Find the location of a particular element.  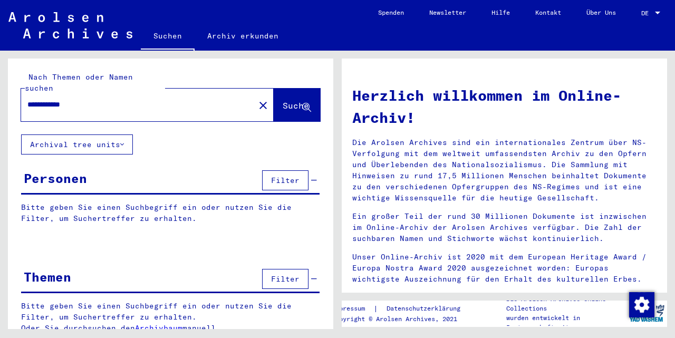

p: Die Arolsen Archives sind ein internationales Zentrum über NS-Verfolgung mit dem weltweit umfasse... is located at coordinates (504, 170).